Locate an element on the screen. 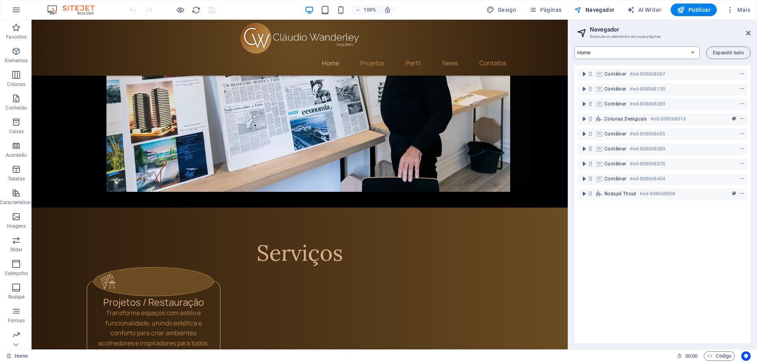 This screenshot has height=362, width=757. button: Publicar is located at coordinates (693, 10).